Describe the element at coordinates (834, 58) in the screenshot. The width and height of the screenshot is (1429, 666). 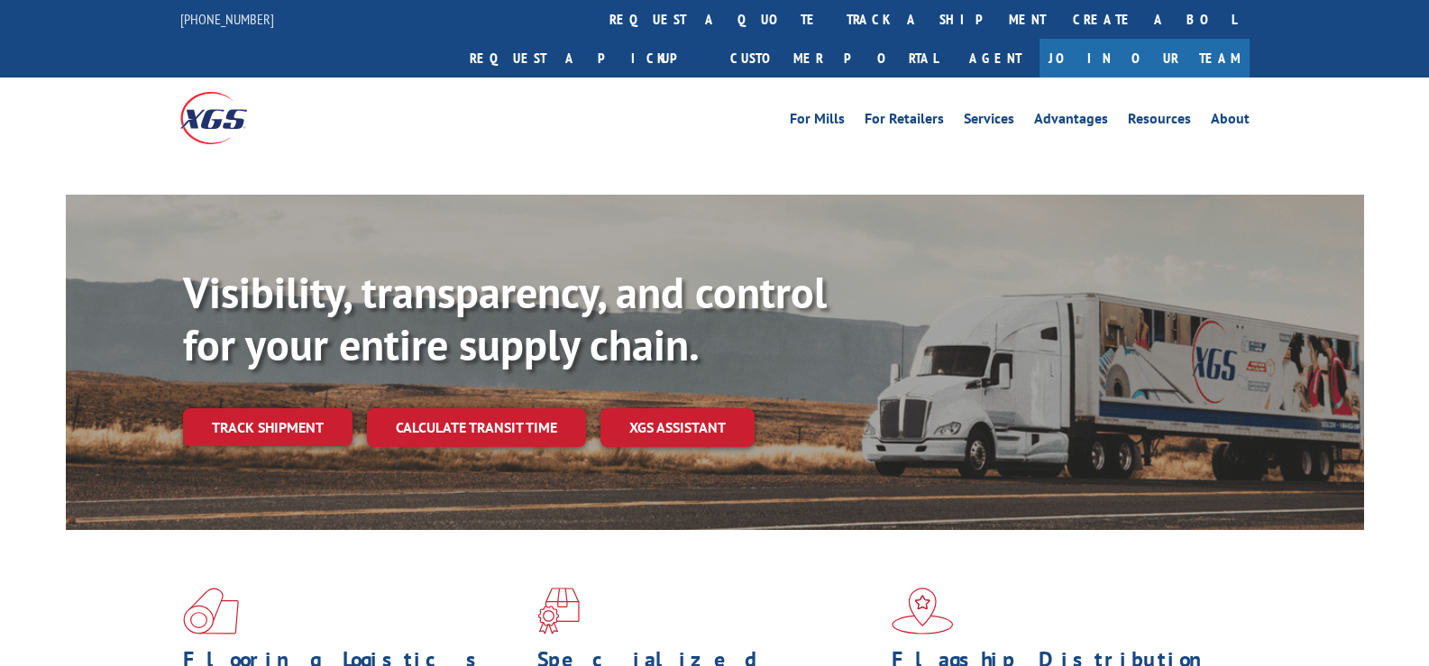
I see `a: Customer Portal` at that location.